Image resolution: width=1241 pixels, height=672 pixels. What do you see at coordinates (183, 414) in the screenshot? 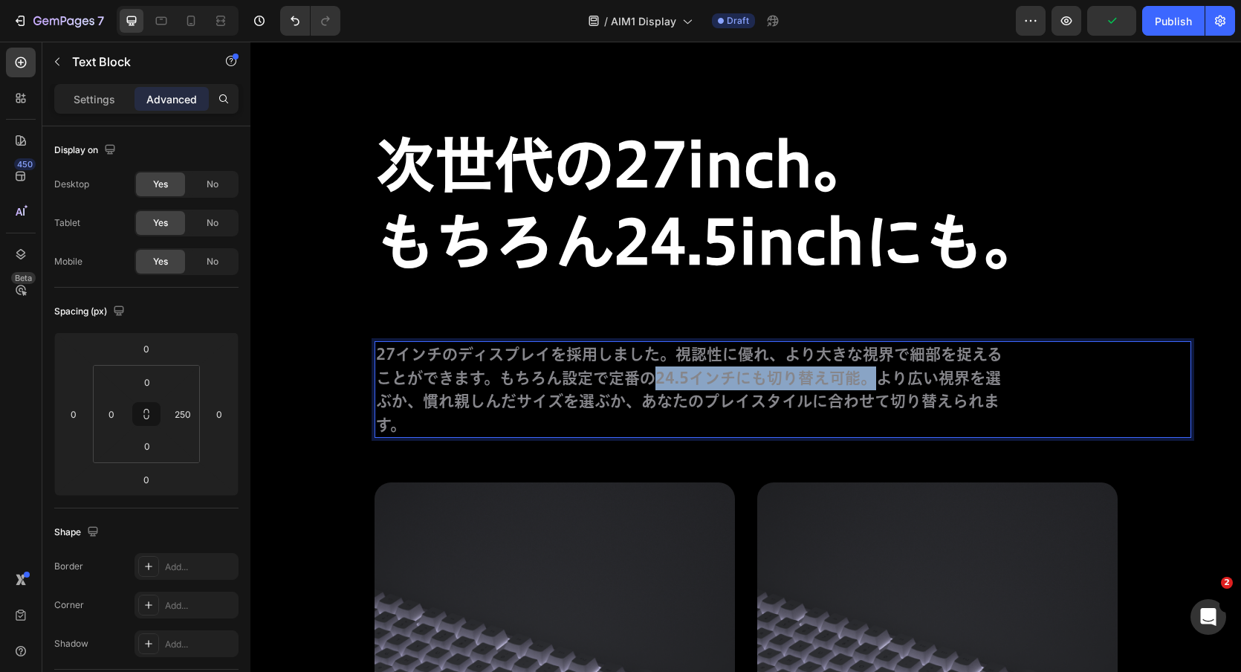
I see `input: 250px` at bounding box center [183, 414].